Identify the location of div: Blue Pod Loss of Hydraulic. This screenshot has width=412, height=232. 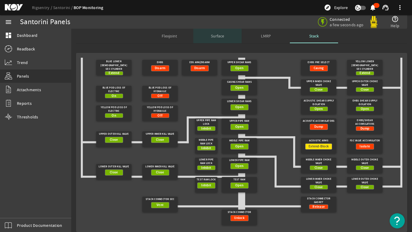
(160, 90).